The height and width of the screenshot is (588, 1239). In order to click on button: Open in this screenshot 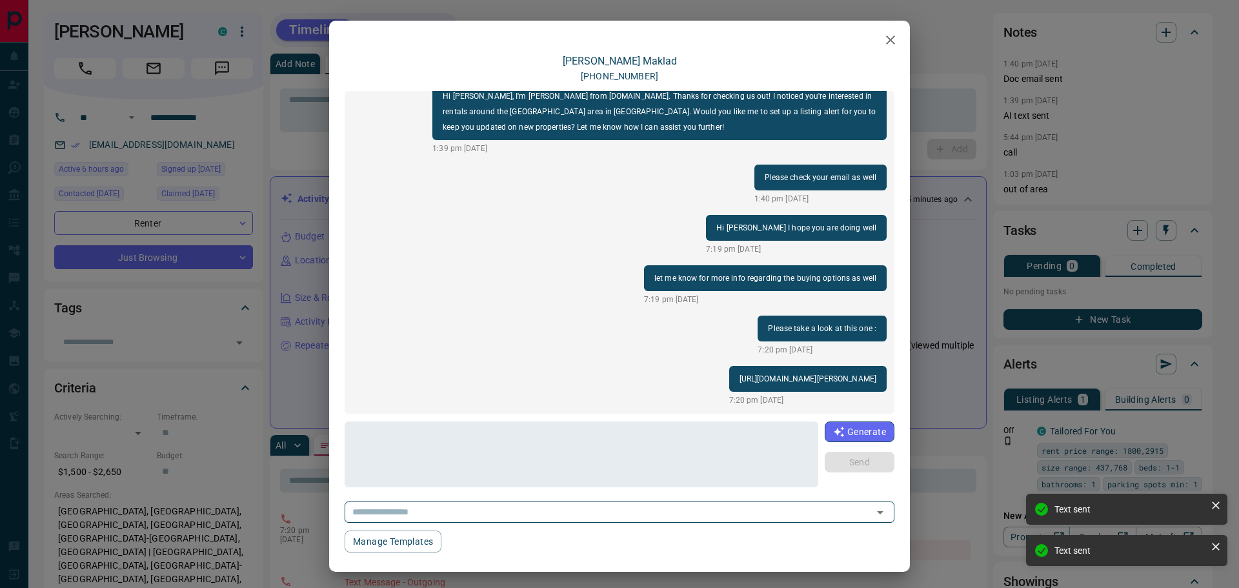, I will do `click(880, 512)`.